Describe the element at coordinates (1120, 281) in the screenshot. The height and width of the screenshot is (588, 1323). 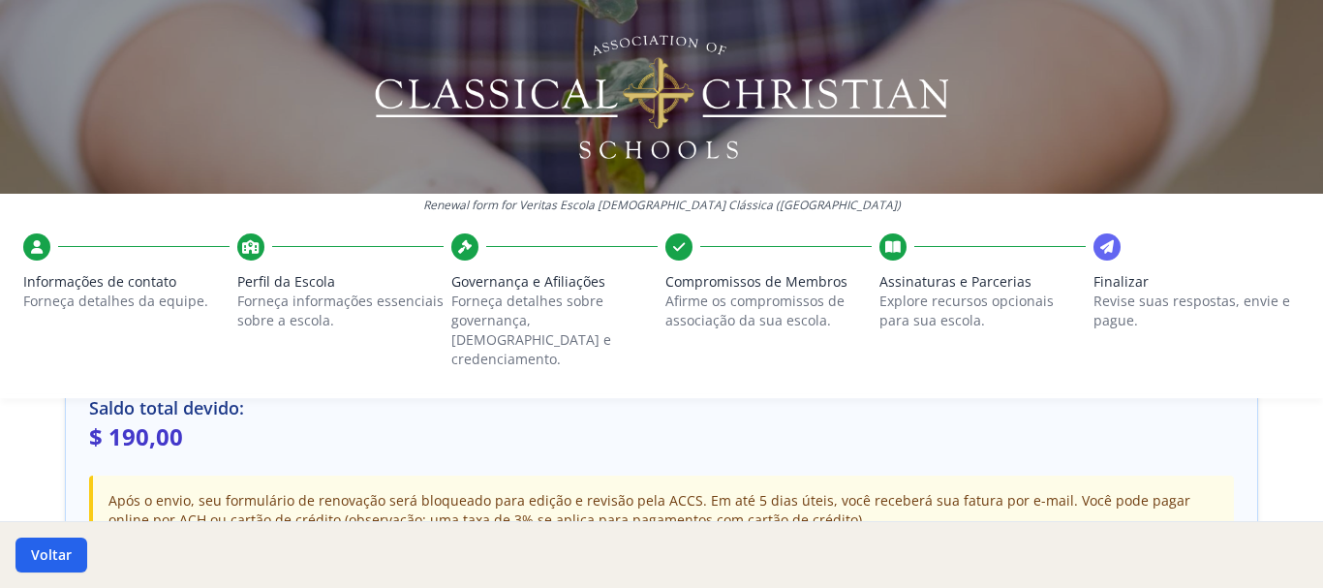
I see `font: Finalizar` at that location.